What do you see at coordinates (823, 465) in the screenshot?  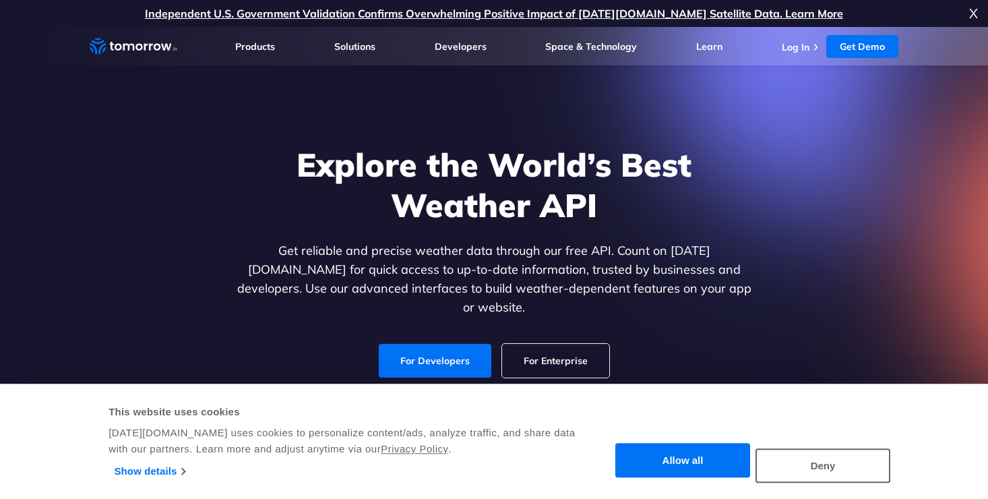 I see `button: Deny` at bounding box center [823, 465].